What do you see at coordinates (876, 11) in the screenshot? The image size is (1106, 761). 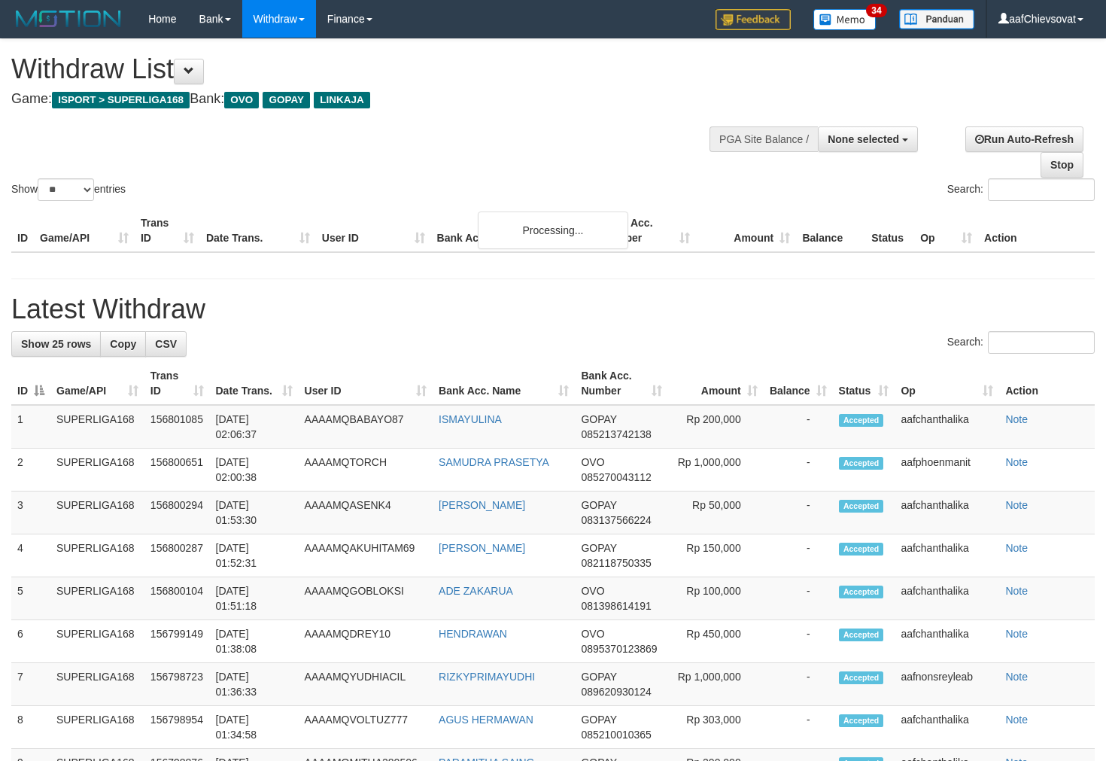 I see `span: 34` at bounding box center [876, 11].